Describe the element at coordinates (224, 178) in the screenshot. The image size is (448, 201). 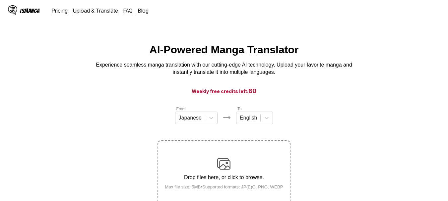
I see `p: Drop files here, or click to browse.` at that location.